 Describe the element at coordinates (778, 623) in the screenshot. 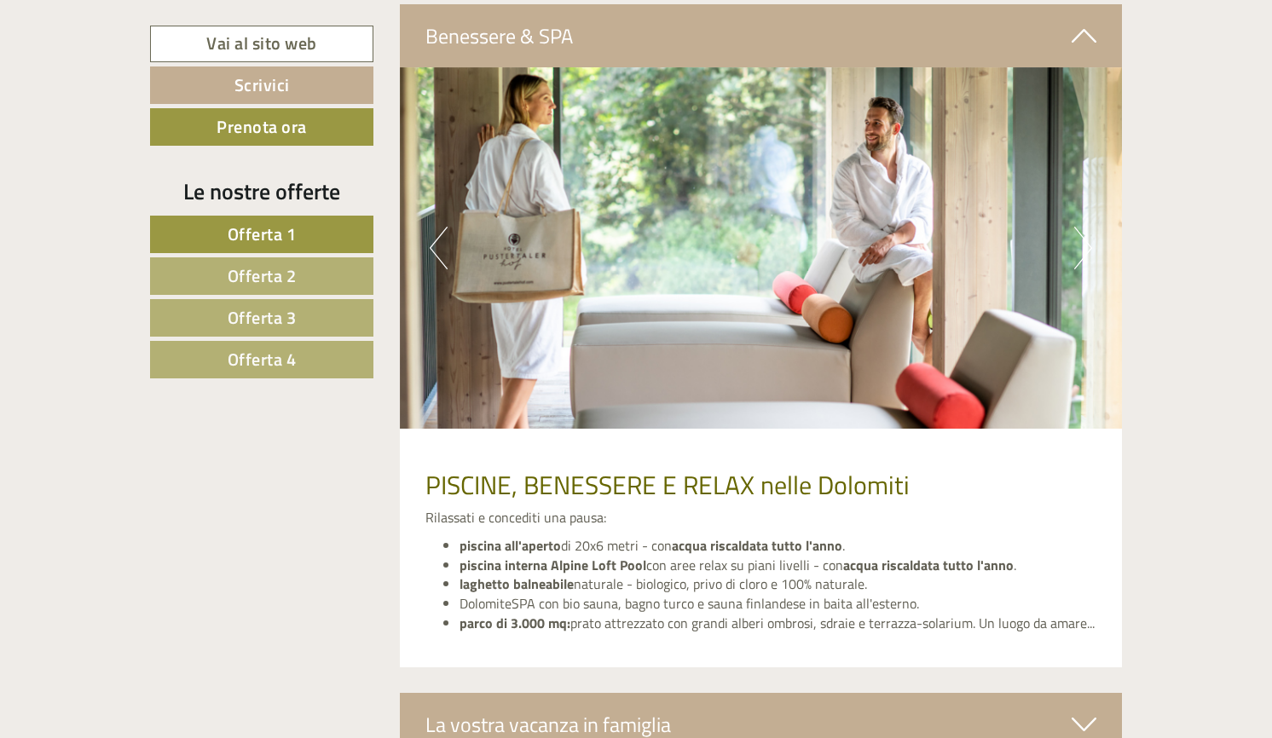

I see `li: prato attrezzato con grandi alberi ombrosi, sdraie e terrazza-solarium. Un luogo da amare...` at that location.